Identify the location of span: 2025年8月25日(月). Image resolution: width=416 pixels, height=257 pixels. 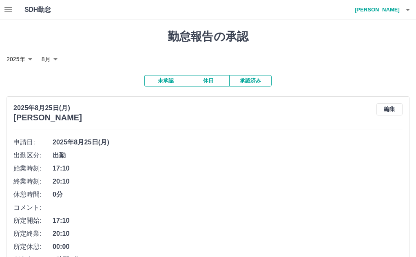
(228, 142).